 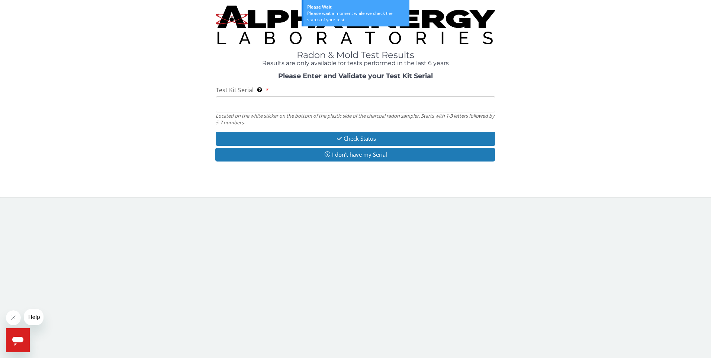 I want to click on h4: Results are only available for tests performed in the last 6 years, so click(x=355, y=63).